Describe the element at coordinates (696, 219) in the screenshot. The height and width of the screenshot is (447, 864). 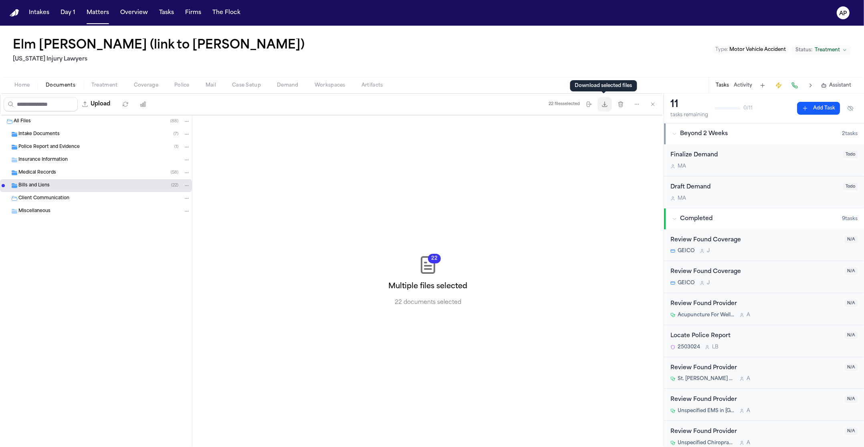
I see `span: Completed` at that location.